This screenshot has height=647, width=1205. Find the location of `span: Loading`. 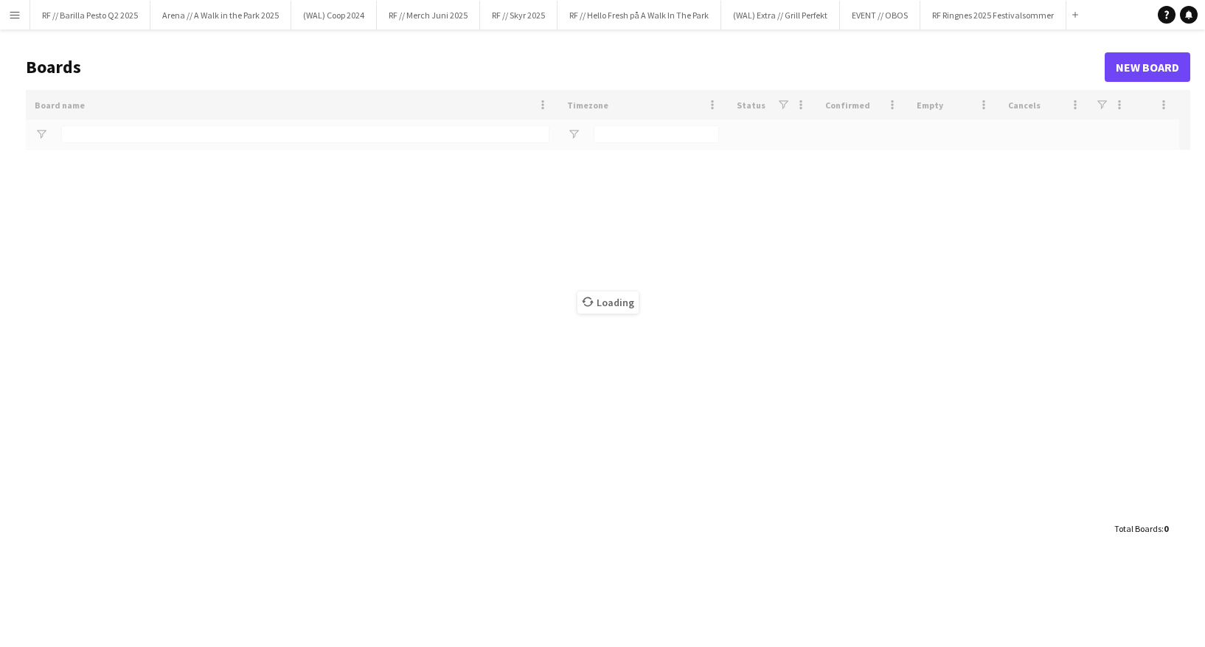

span: Loading is located at coordinates (608, 302).